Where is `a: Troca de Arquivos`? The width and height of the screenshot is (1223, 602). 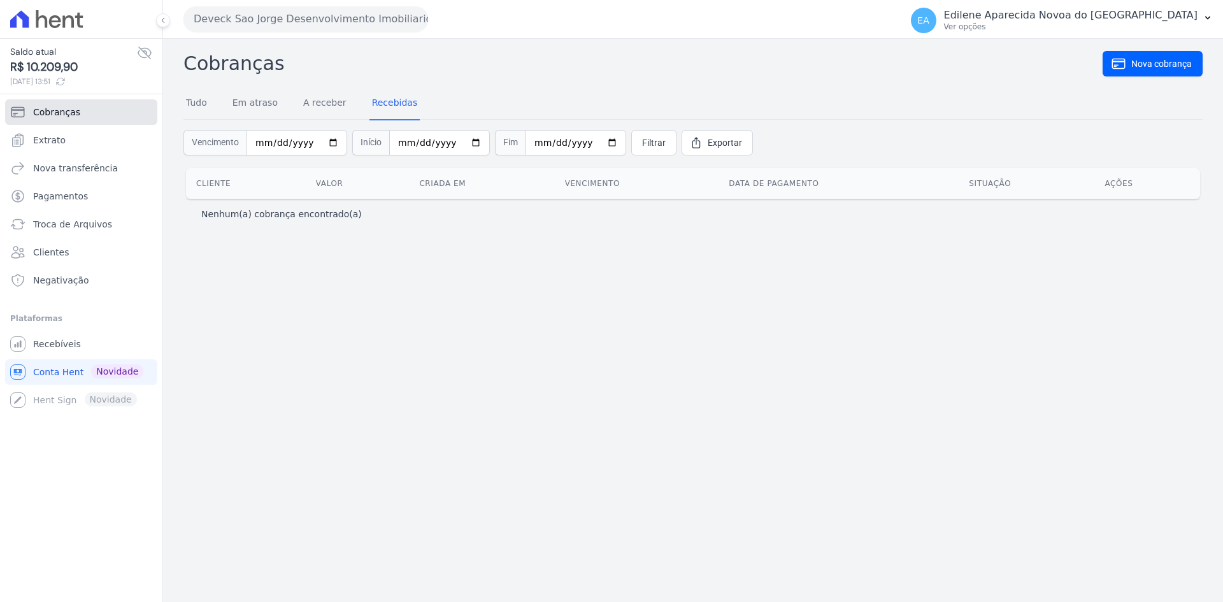 a: Troca de Arquivos is located at coordinates (81, 224).